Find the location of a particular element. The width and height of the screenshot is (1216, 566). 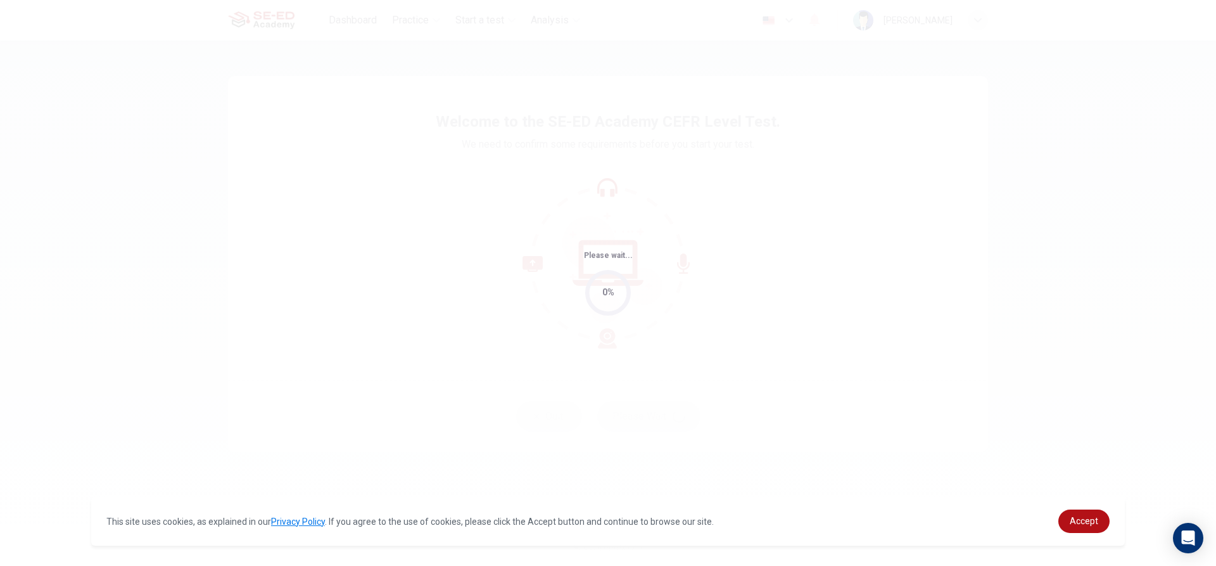

div: cookieconsent is located at coordinates (608, 521).